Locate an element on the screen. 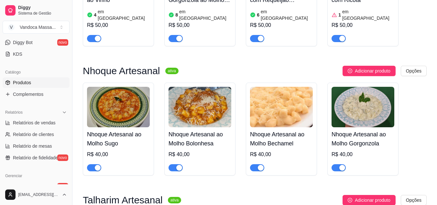 This screenshot has width=437, height=205. a: Relatório de fidelidadenovo is located at coordinates (36, 157).